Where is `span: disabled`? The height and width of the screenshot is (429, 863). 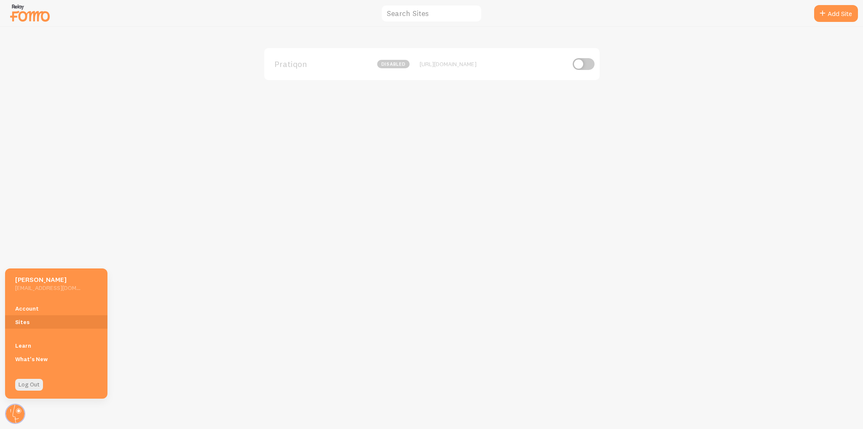 span: disabled is located at coordinates (393, 64).